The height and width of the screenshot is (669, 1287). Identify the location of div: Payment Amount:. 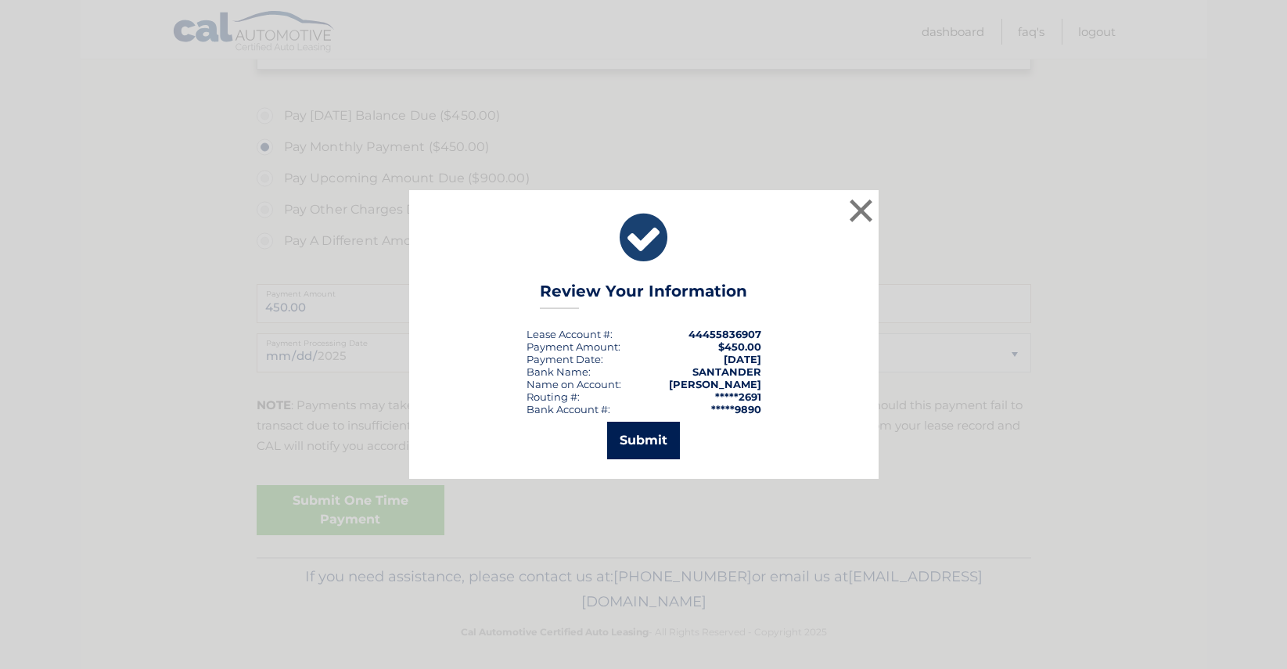
(573, 347).